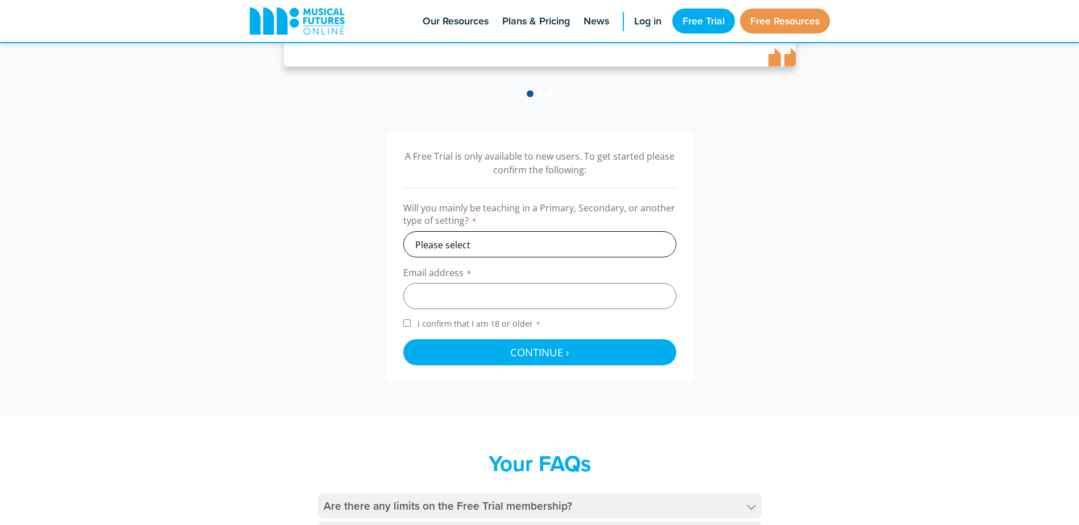  Describe the element at coordinates (596, 21) in the screenshot. I see `span: News` at that location.